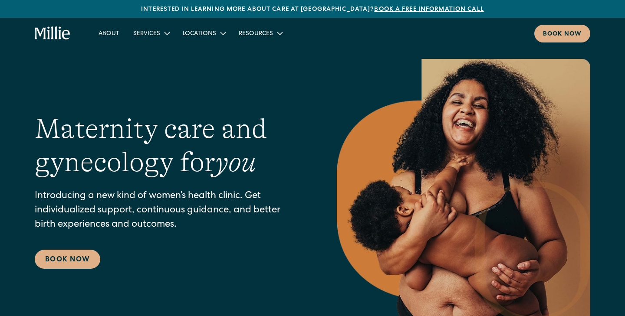 Image resolution: width=625 pixels, height=316 pixels. I want to click on a: Book Now, so click(67, 259).